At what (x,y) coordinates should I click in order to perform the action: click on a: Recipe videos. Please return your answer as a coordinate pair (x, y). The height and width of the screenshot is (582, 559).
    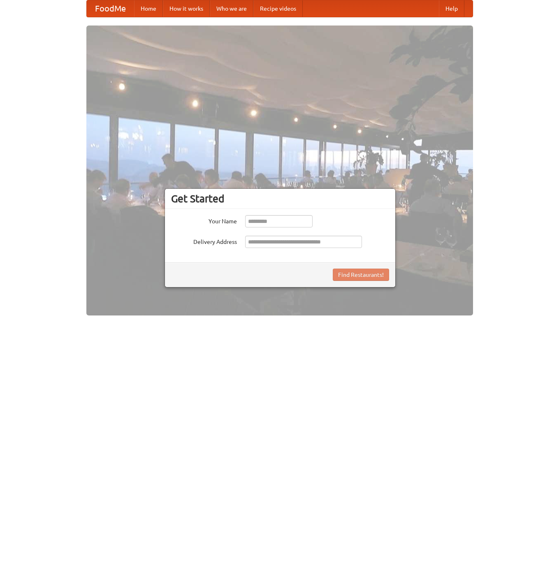
    Looking at the image, I should click on (278, 9).